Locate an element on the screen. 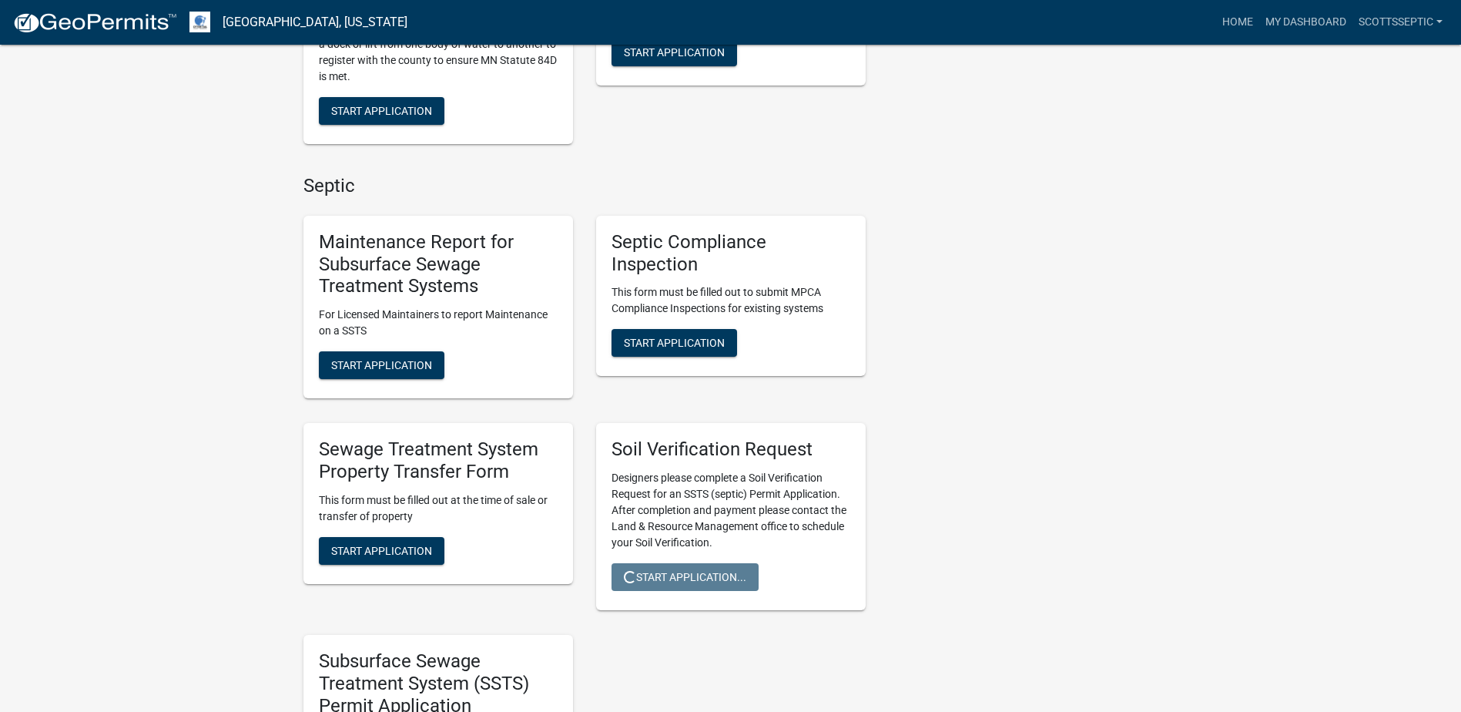  p: This form must be filled out at the time of sale or transfer of property is located at coordinates (438, 508).